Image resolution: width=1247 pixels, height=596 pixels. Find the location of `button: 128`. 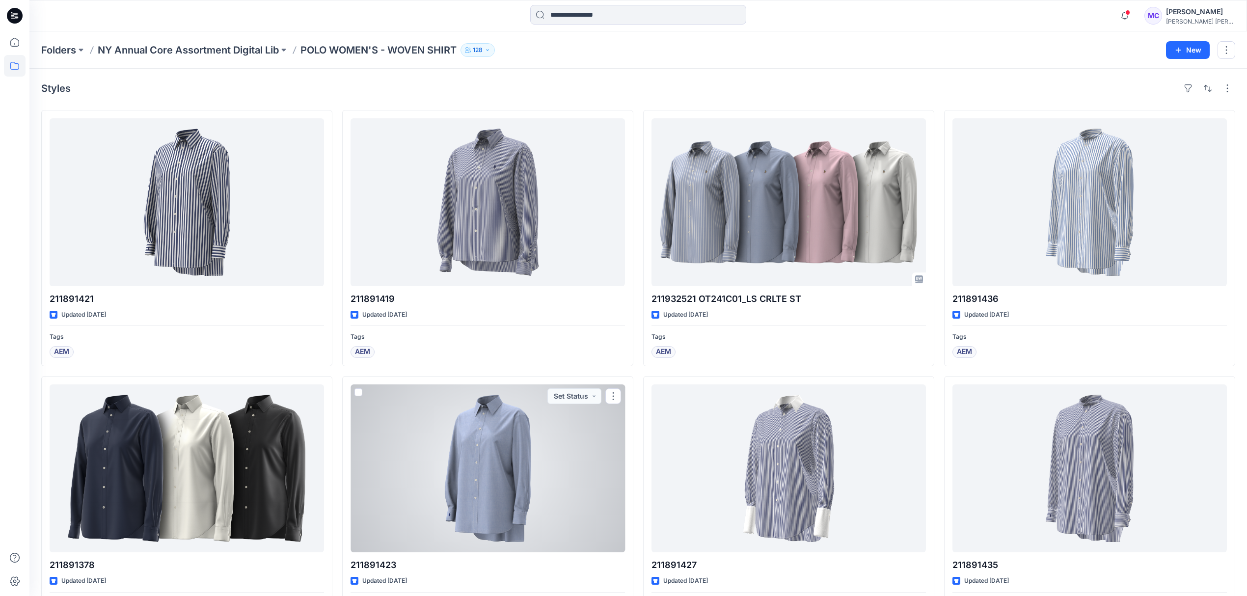

button: 128 is located at coordinates (478, 50).